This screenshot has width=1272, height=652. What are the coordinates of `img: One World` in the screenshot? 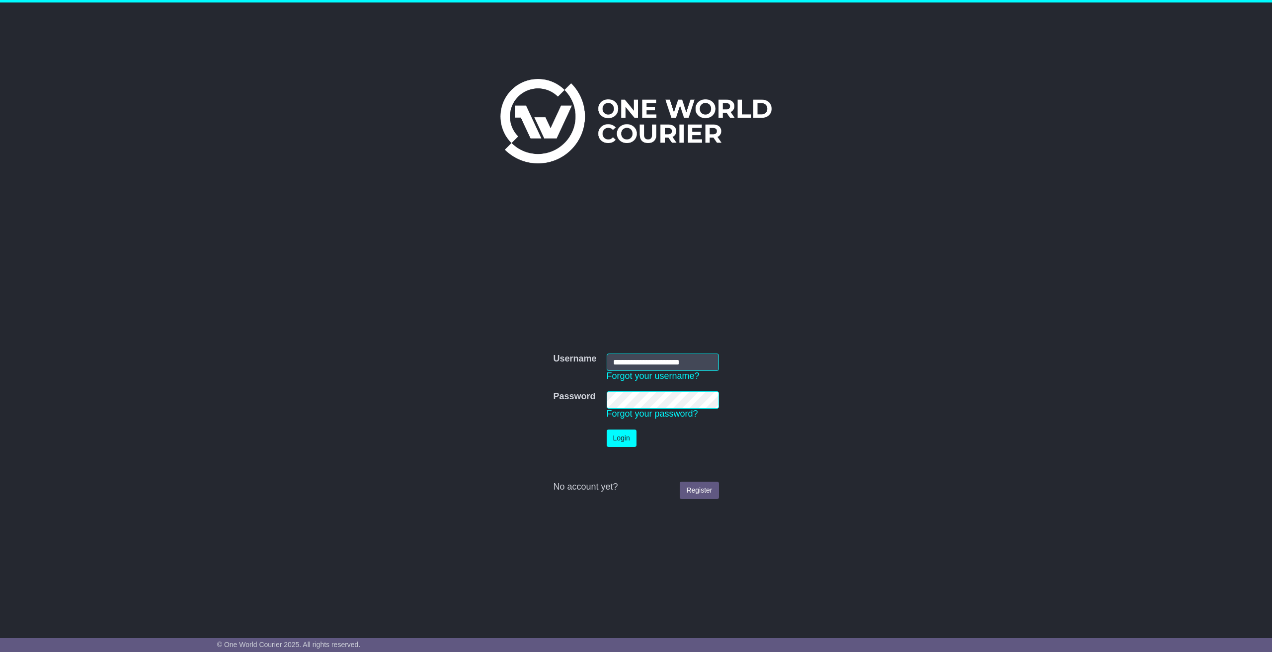 It's located at (636, 121).